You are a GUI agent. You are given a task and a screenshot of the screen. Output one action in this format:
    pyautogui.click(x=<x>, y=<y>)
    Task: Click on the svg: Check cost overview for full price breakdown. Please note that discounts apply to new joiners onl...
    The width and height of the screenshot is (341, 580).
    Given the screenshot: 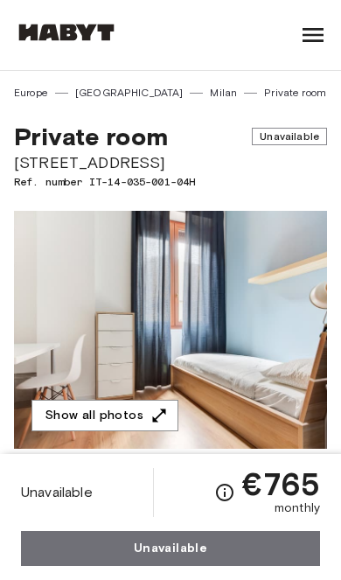 What is the action you would take?
    pyautogui.click(x=225, y=493)
    